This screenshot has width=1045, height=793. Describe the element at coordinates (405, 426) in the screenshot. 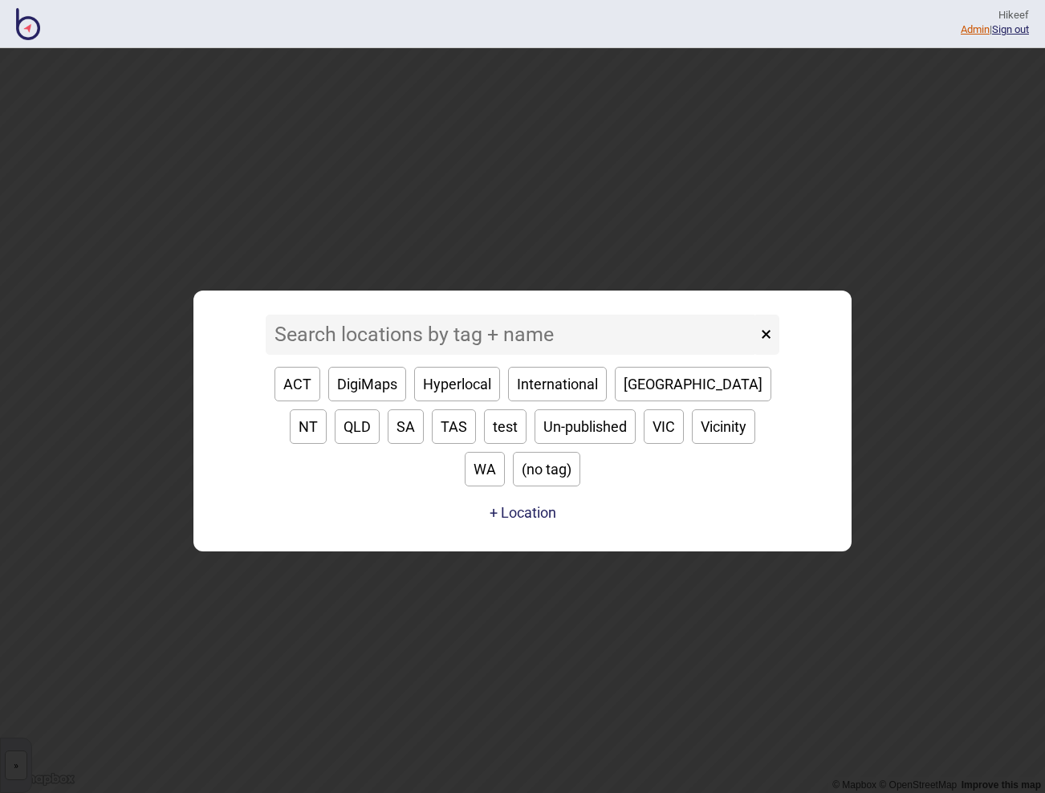

I see `button: SA` at that location.